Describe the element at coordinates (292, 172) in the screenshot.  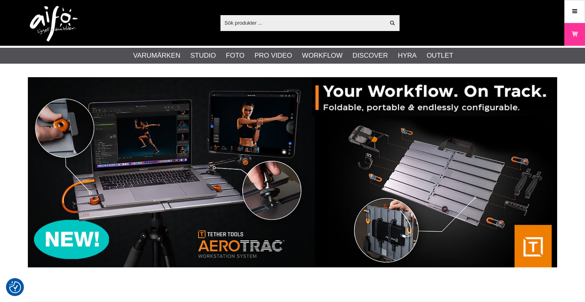
I see `img: Annons:007 banner-header-aerotrac-1390x500.jpg` at that location.